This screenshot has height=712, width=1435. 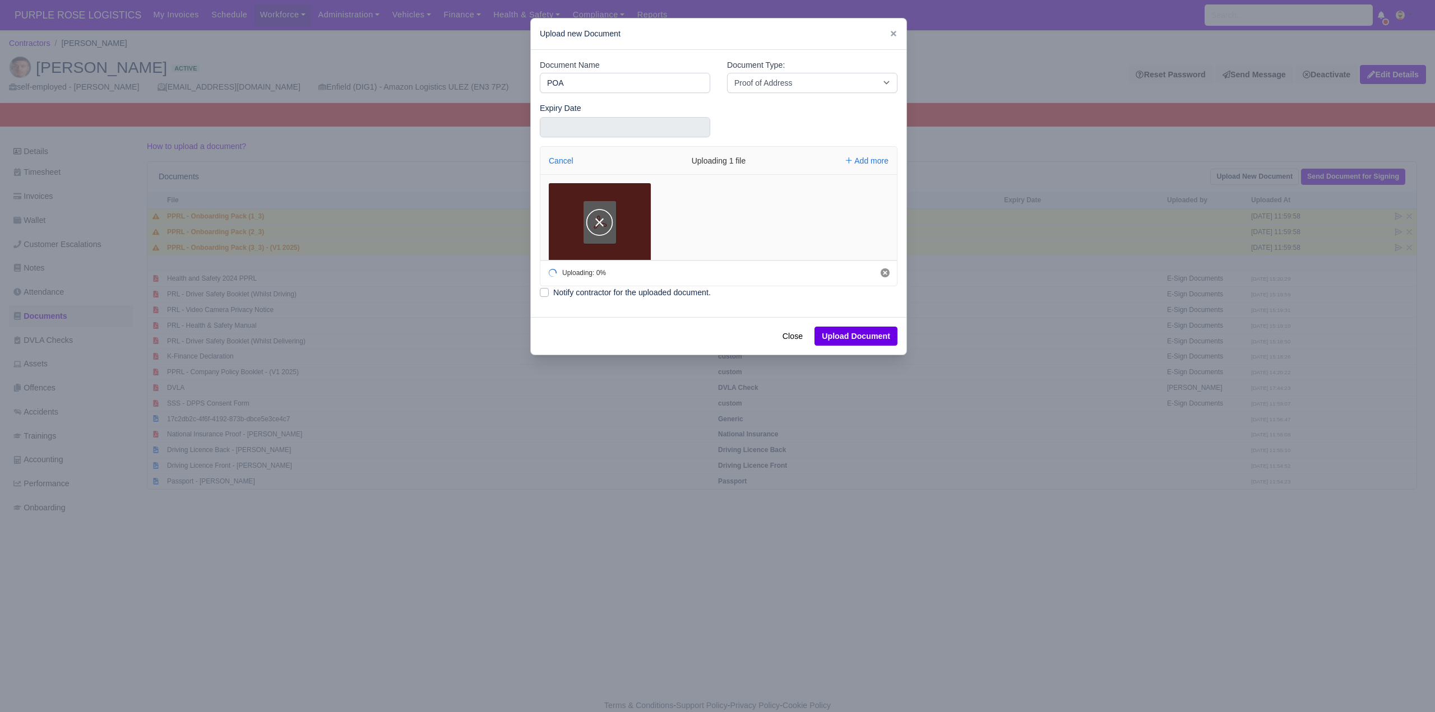 I want to click on label: Notify contractor for the uploaded document., so click(x=632, y=293).